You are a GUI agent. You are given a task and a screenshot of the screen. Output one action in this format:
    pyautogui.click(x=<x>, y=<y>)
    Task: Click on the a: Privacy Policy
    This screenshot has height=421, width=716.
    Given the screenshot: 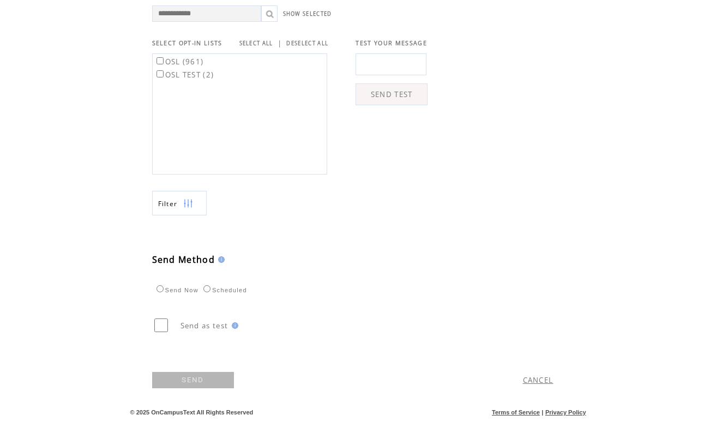 What is the action you would take?
    pyautogui.click(x=565, y=412)
    